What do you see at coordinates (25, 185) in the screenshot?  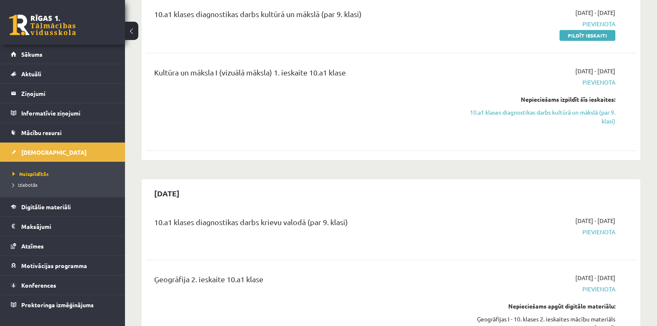 I see `span: Izlabotās` at bounding box center [25, 185].